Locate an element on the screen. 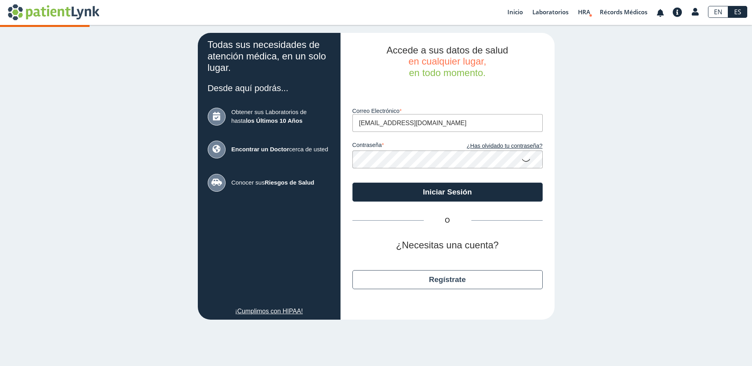  label: Correo Electrónico is located at coordinates (448, 111).